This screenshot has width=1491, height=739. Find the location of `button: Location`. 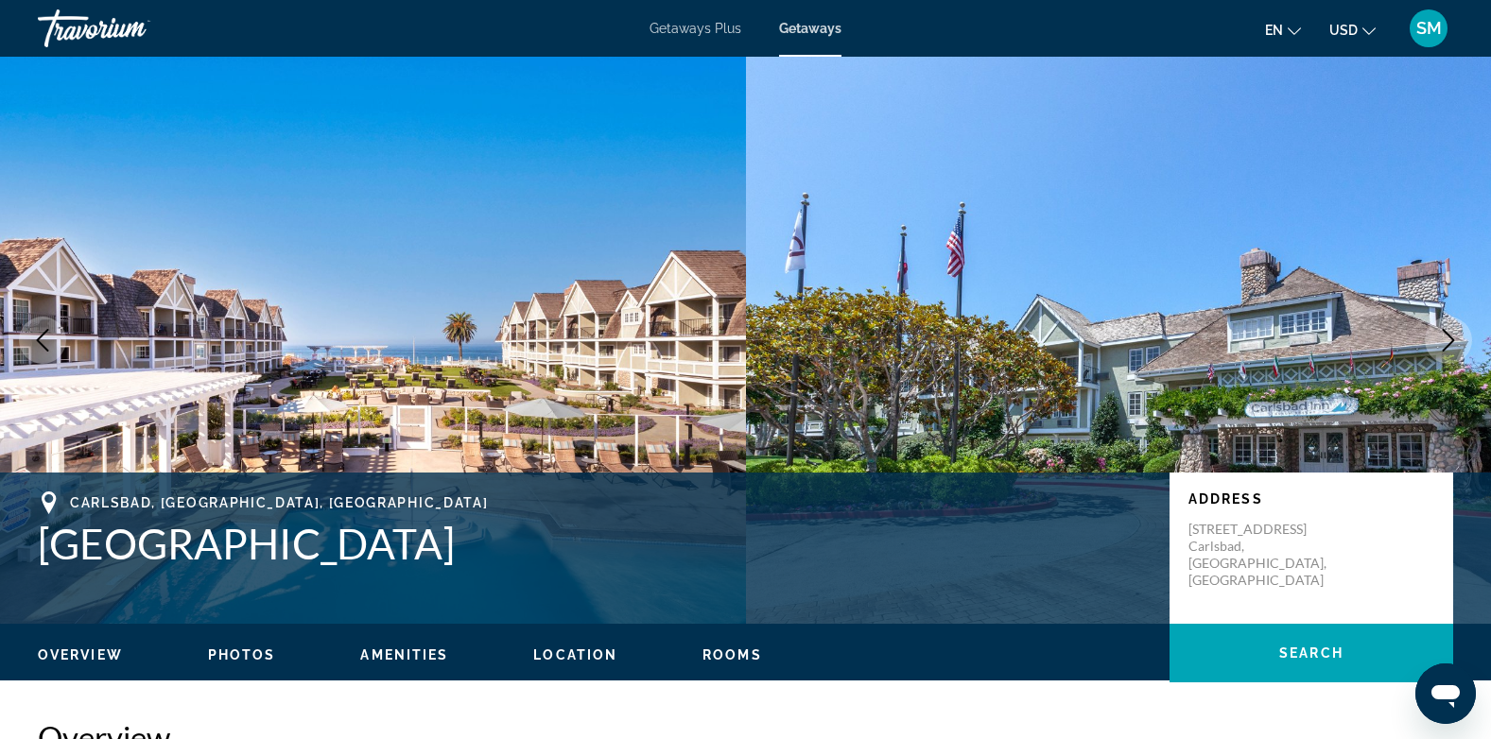

button: Location is located at coordinates (575, 655).